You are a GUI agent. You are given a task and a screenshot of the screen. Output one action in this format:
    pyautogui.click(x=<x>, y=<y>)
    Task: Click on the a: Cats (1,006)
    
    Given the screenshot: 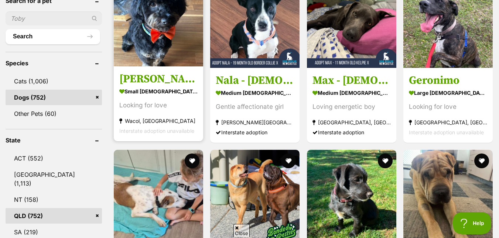 What is the action you would take?
    pyautogui.click(x=54, y=81)
    